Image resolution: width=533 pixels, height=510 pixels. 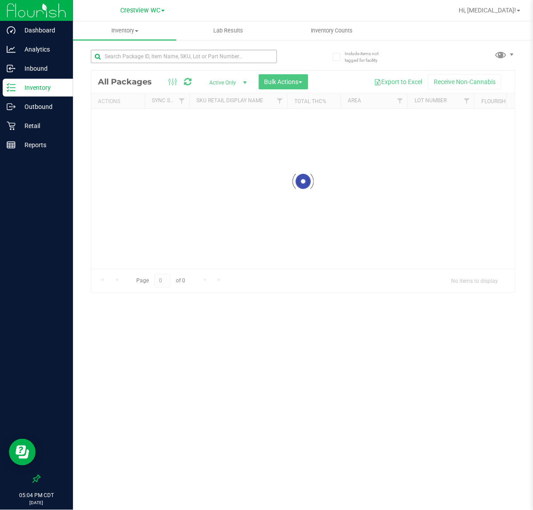 I want to click on p: Inbound, so click(x=42, y=69).